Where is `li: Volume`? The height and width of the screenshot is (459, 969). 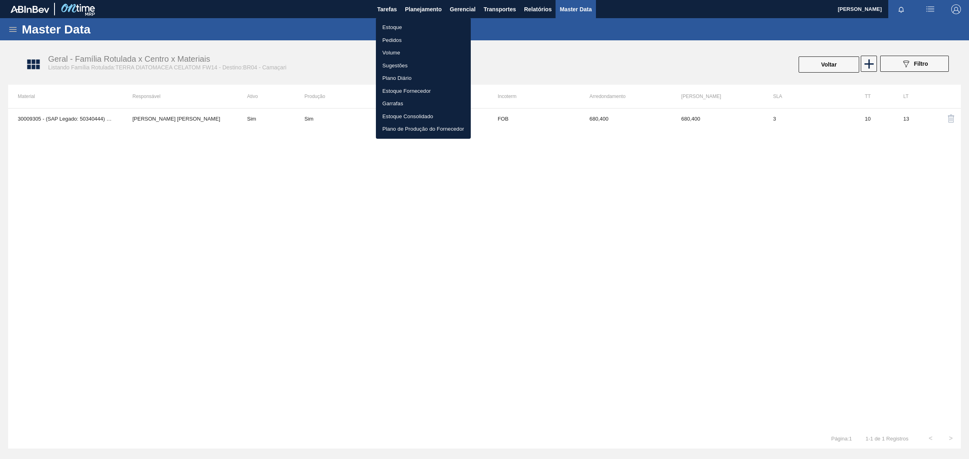 li: Volume is located at coordinates (423, 53).